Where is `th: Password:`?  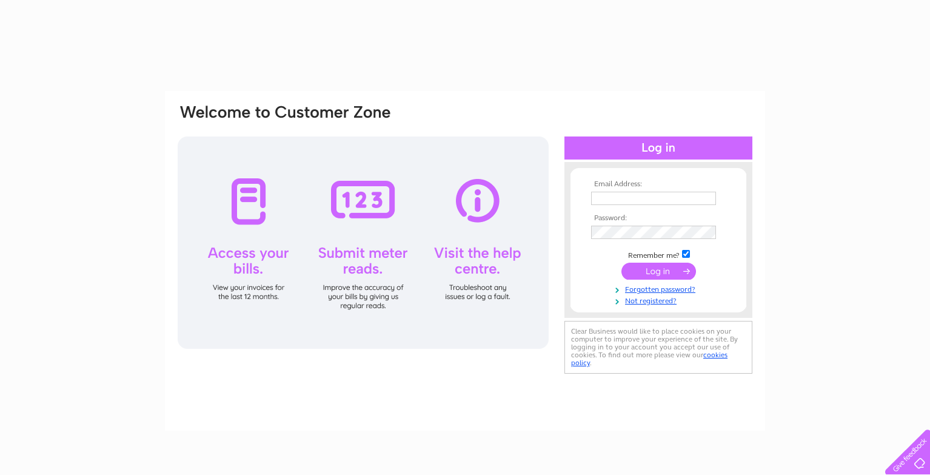 th: Password: is located at coordinates (659, 218).